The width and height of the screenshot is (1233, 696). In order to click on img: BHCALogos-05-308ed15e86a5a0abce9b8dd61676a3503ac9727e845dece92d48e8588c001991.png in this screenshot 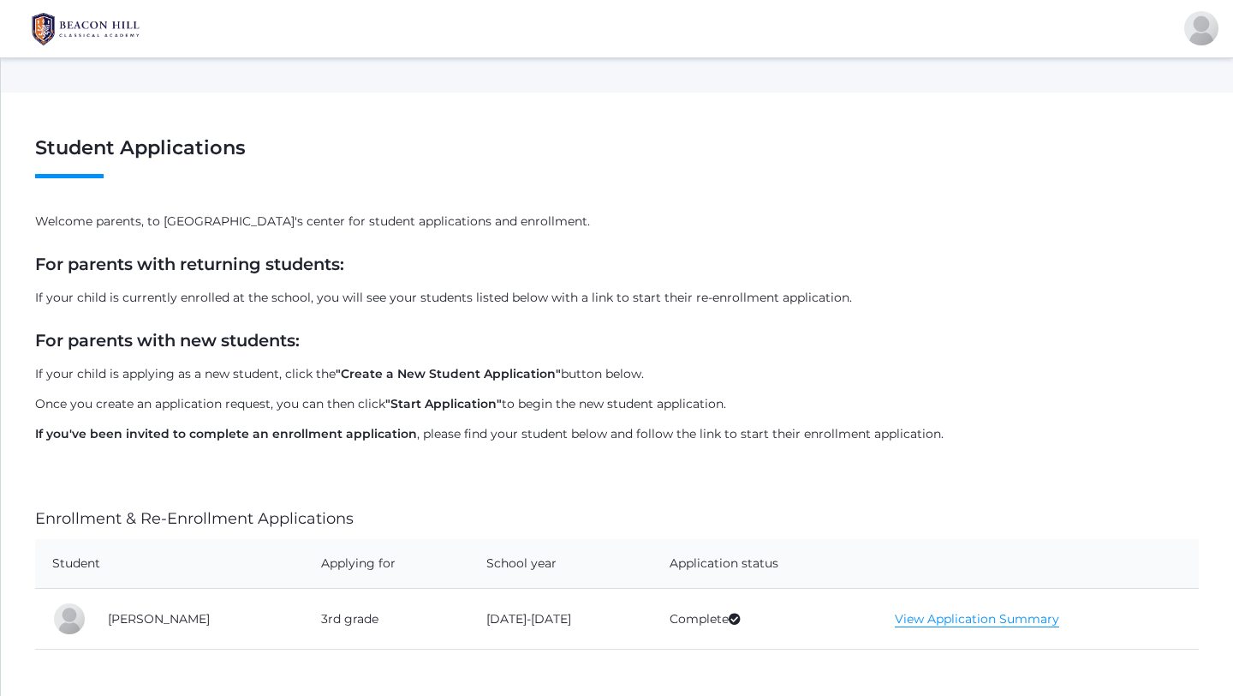, I will do `click(86, 29)`.